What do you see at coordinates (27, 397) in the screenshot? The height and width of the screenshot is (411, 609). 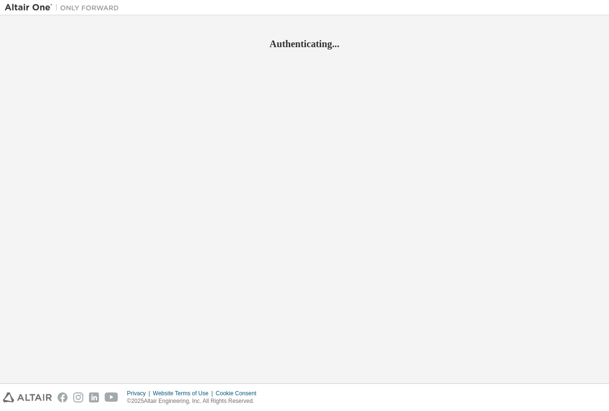 I see `img: altair_logo.svg` at bounding box center [27, 397].